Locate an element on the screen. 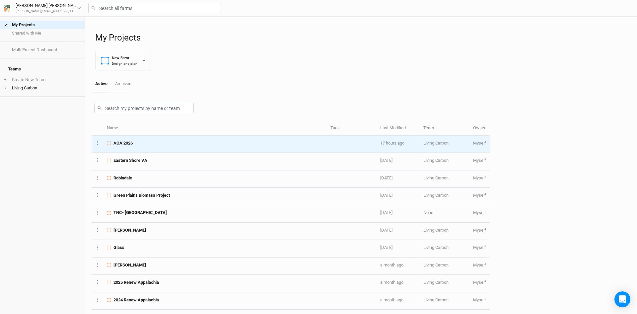  h4: Teams is located at coordinates (42, 69).